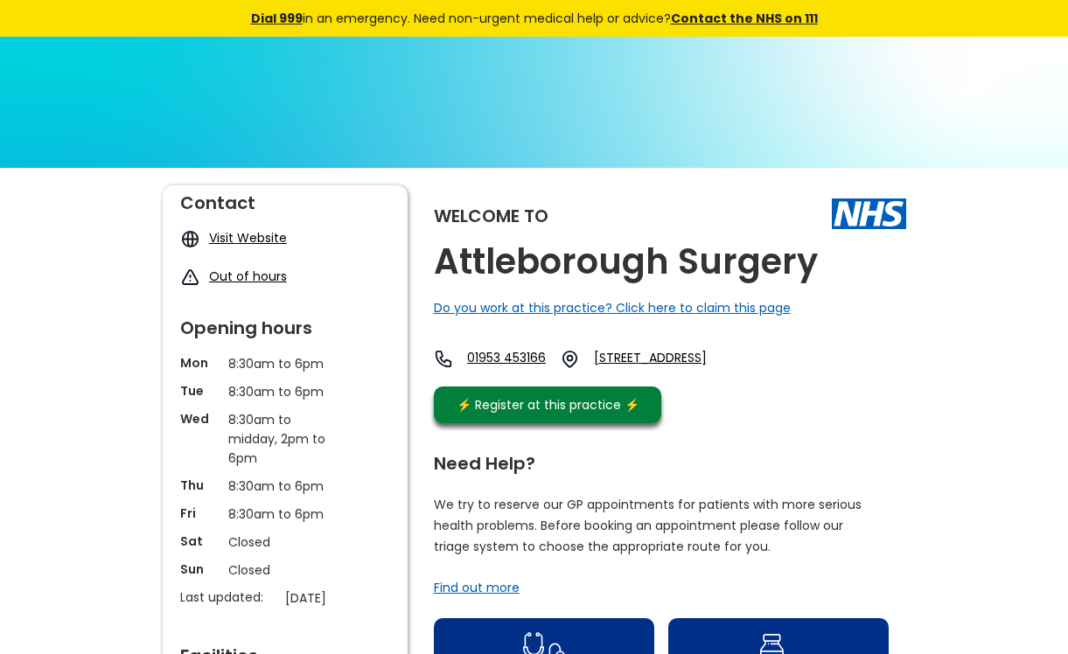  I want to click on strong: Dial 999, so click(276, 18).